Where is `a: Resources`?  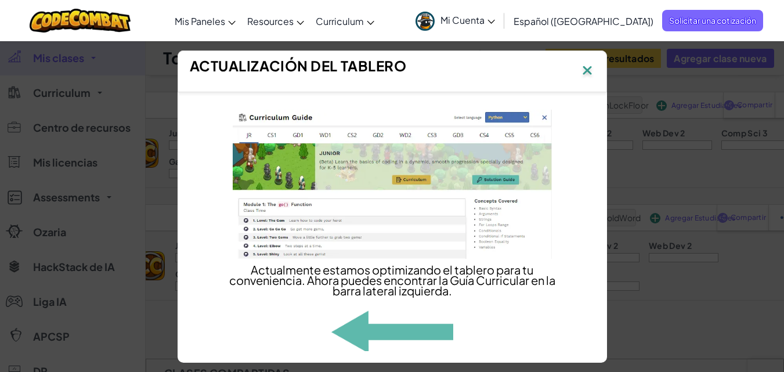
a: Resources is located at coordinates (276, 21).